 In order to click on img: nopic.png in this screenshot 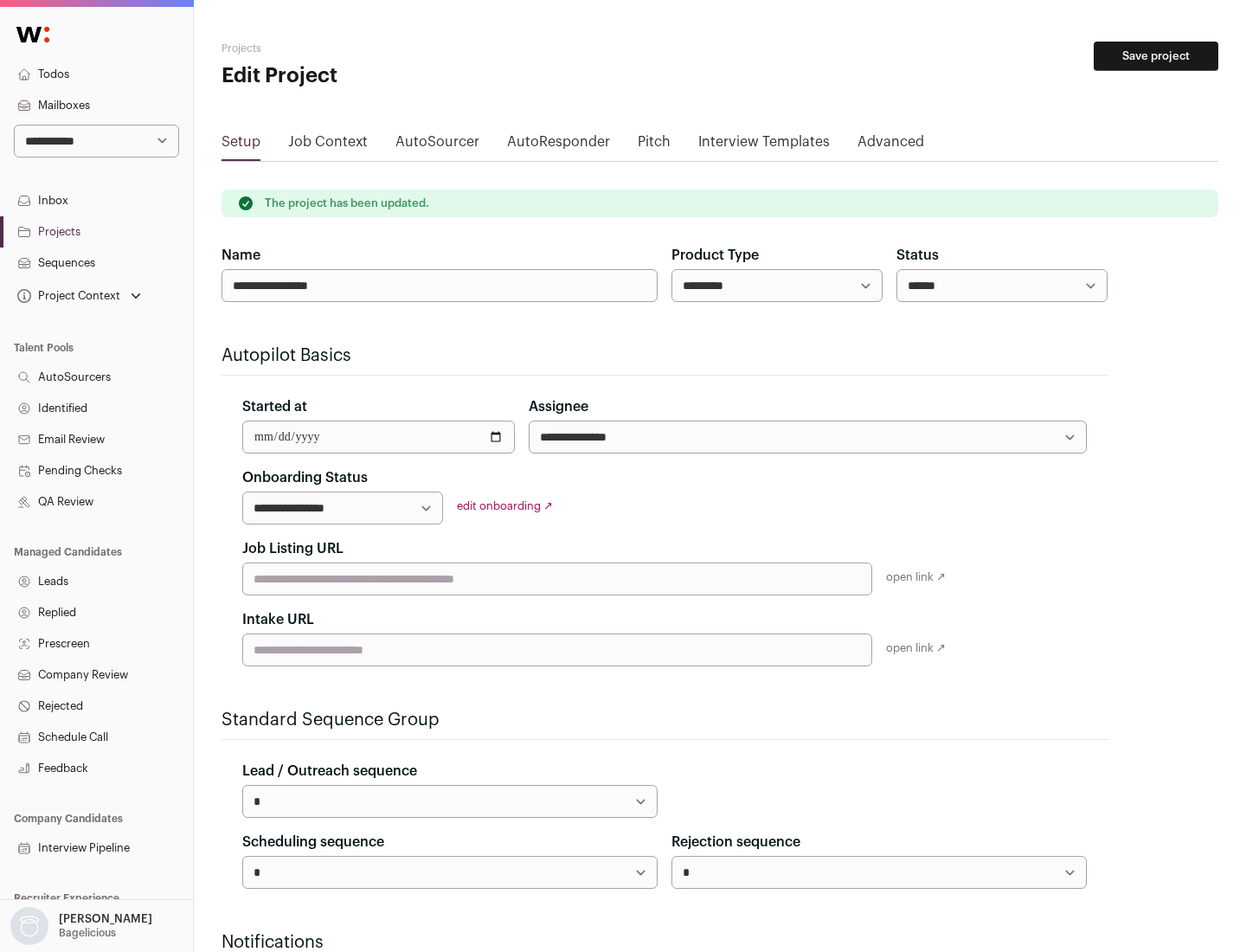, I will do `click(30, 926)`.